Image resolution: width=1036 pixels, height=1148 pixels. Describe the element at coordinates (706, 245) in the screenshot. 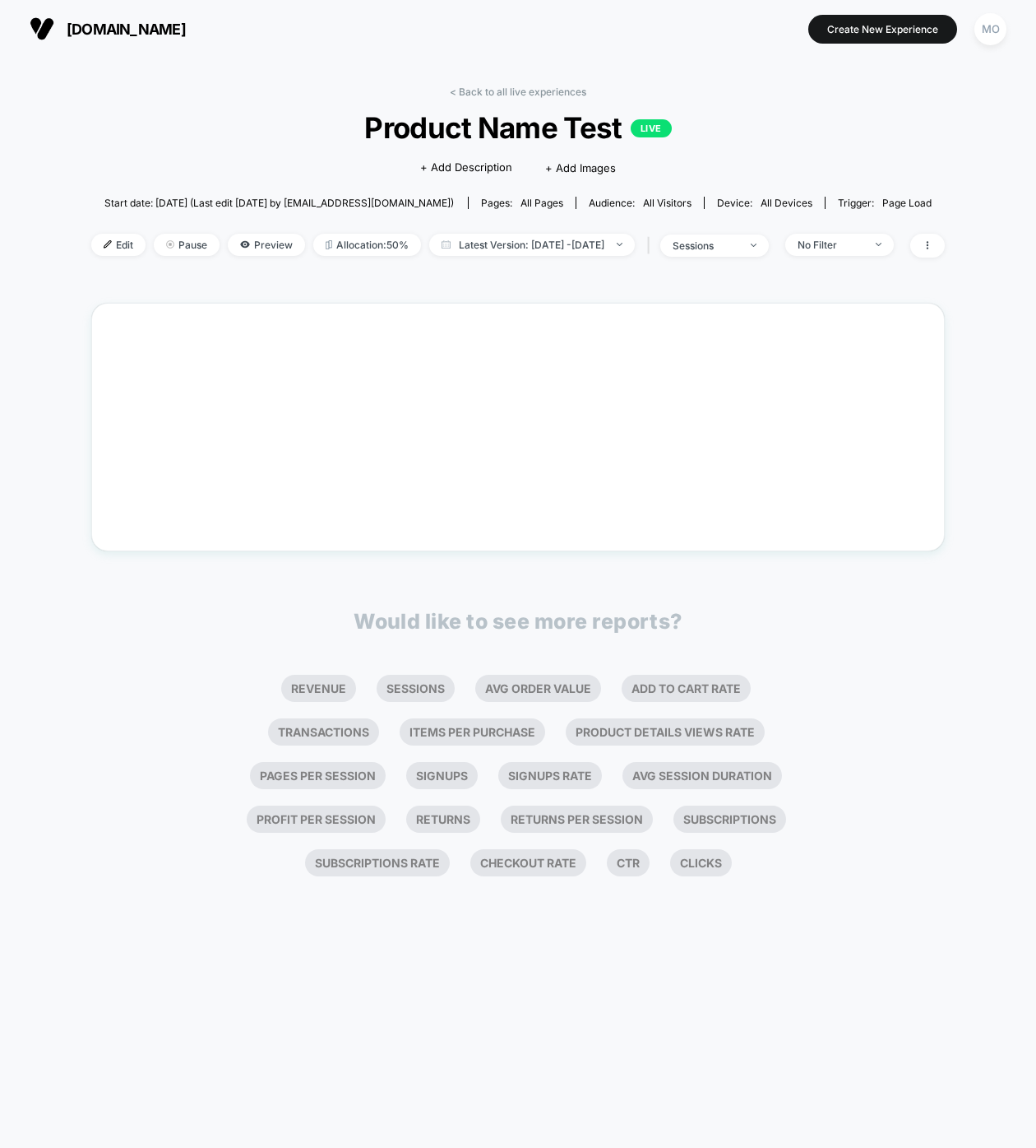

I see `div: sessions` at that location.